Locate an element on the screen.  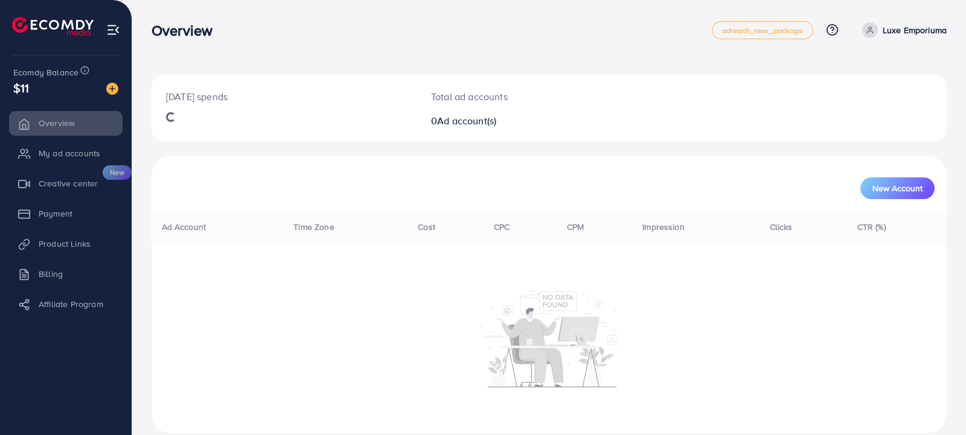
h2: 0 is located at coordinates (515, 121).